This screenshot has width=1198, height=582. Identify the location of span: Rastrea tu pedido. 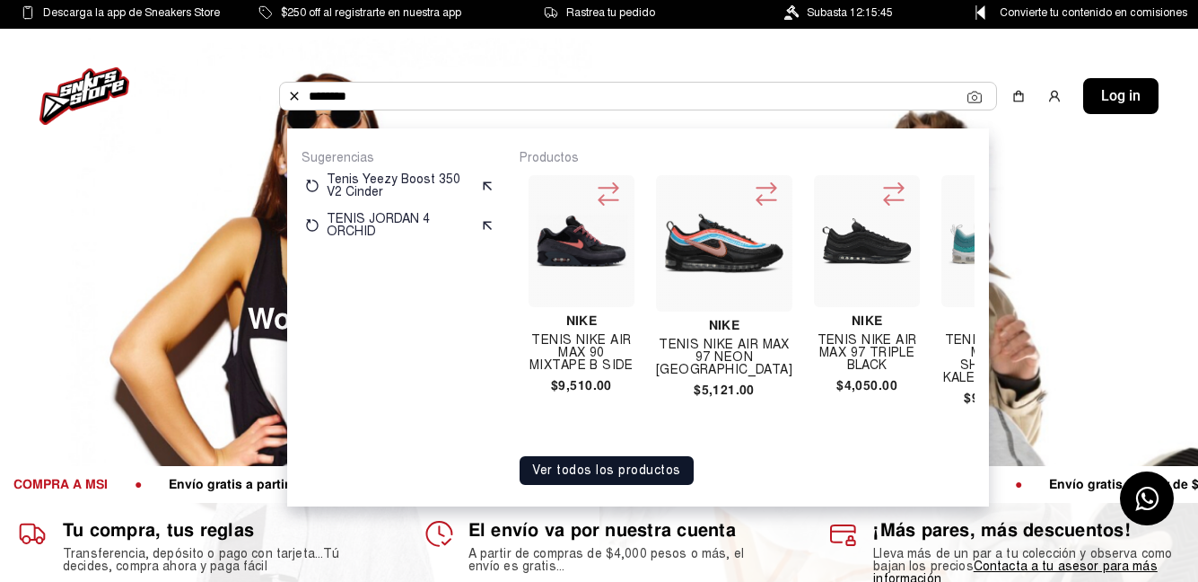
(610, 13).